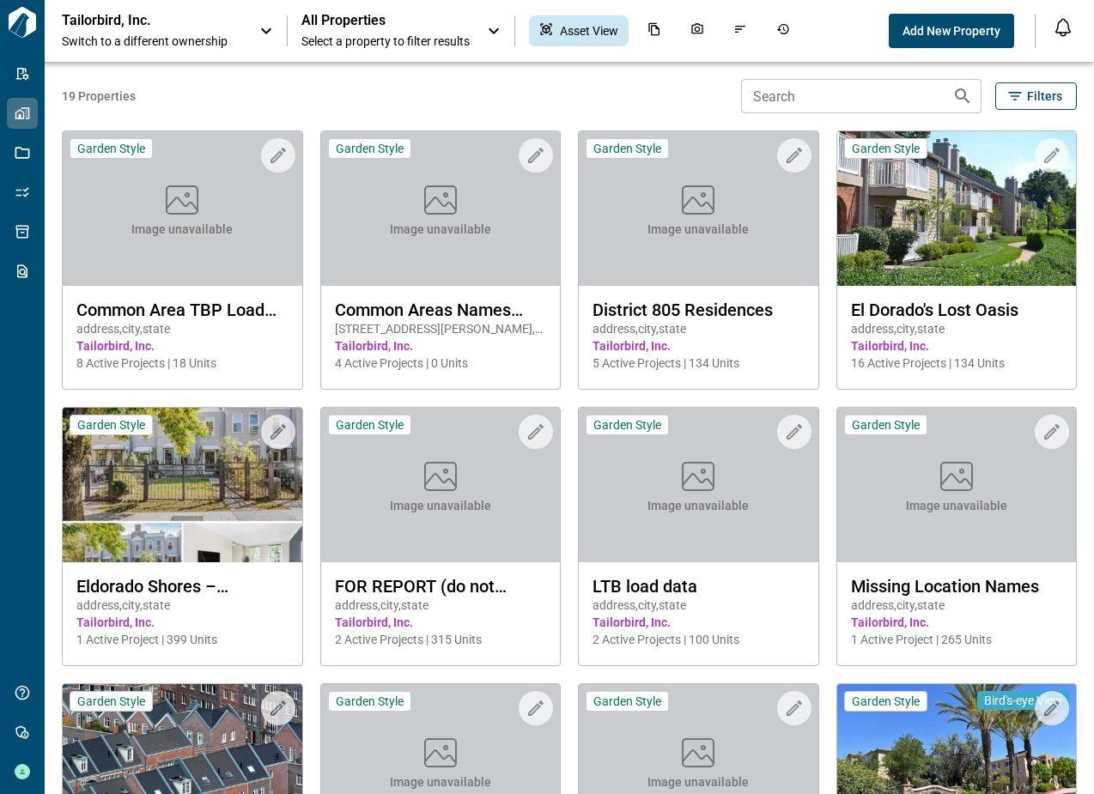  What do you see at coordinates (962, 96) in the screenshot?
I see `button: Search properties` at bounding box center [962, 96].